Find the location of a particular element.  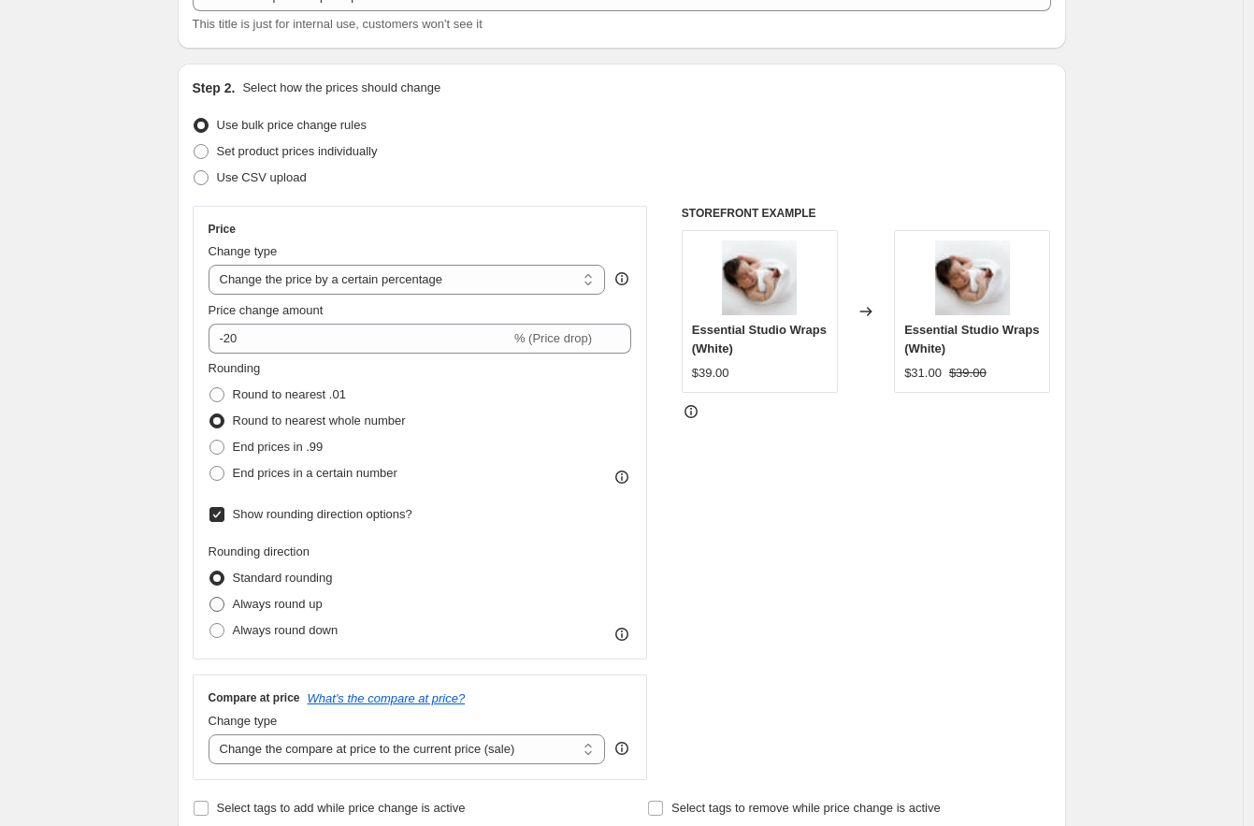

span: Rounding direction is located at coordinates (259, 551).